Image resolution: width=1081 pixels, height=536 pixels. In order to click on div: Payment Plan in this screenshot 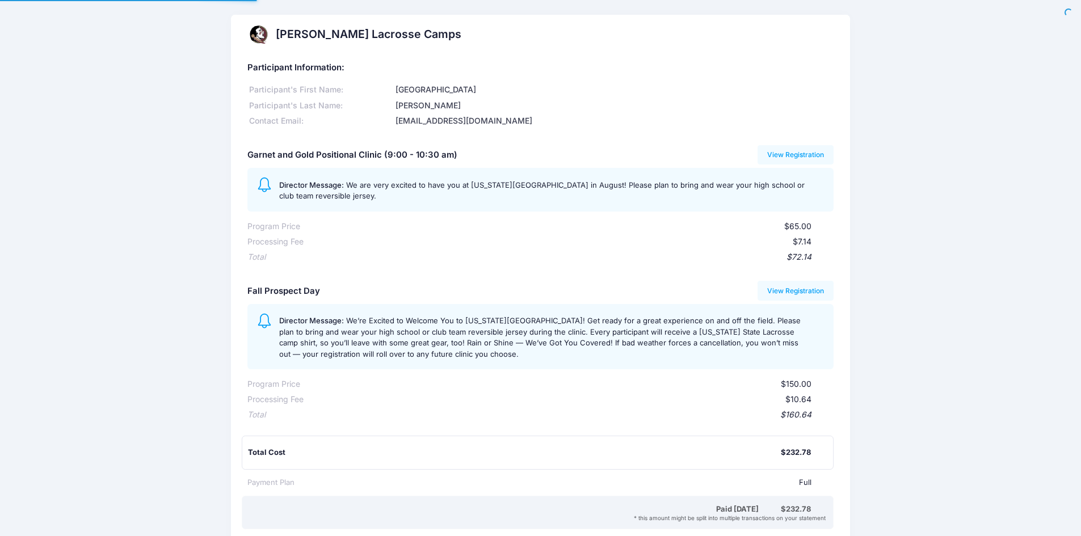, I will do `click(271, 483)`.